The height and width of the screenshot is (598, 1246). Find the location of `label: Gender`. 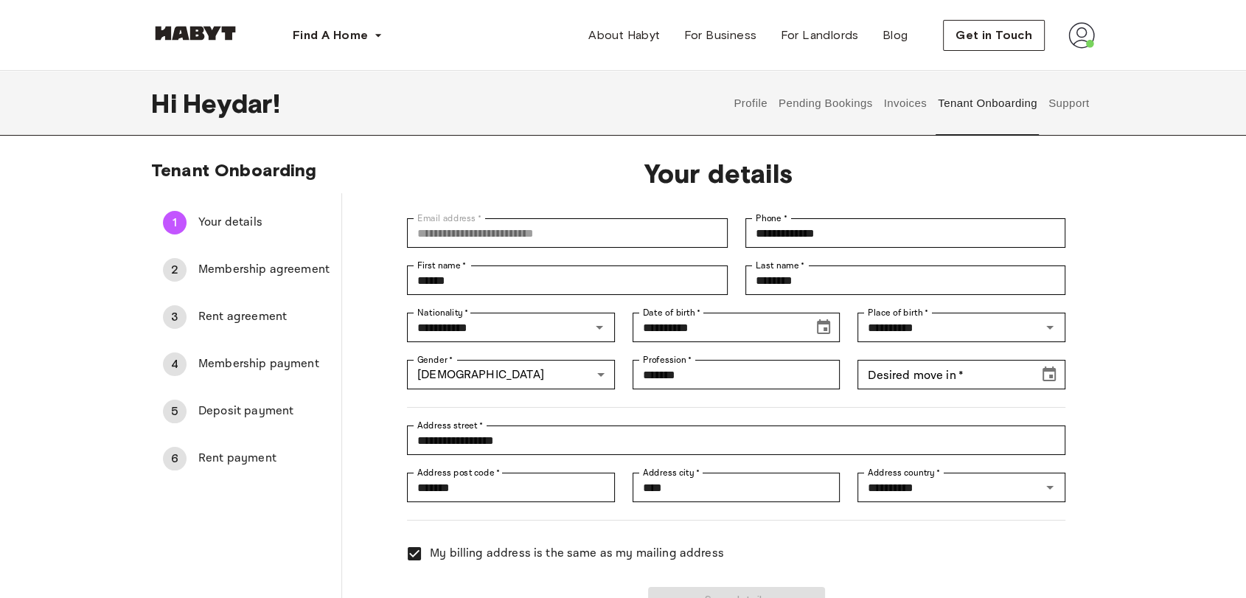

label: Gender is located at coordinates (435, 360).